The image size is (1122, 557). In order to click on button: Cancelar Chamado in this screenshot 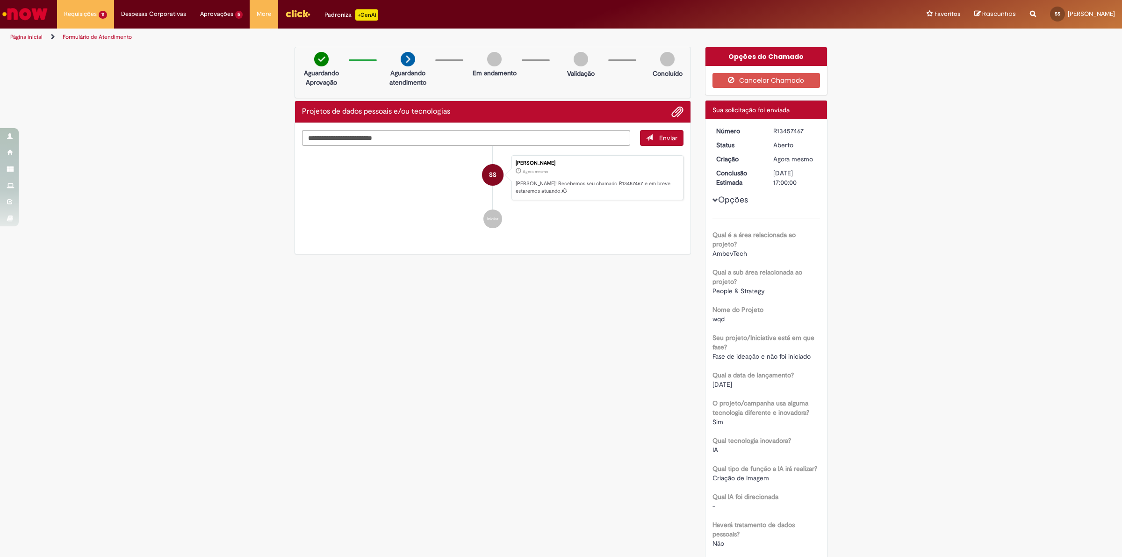, I will do `click(766, 80)`.